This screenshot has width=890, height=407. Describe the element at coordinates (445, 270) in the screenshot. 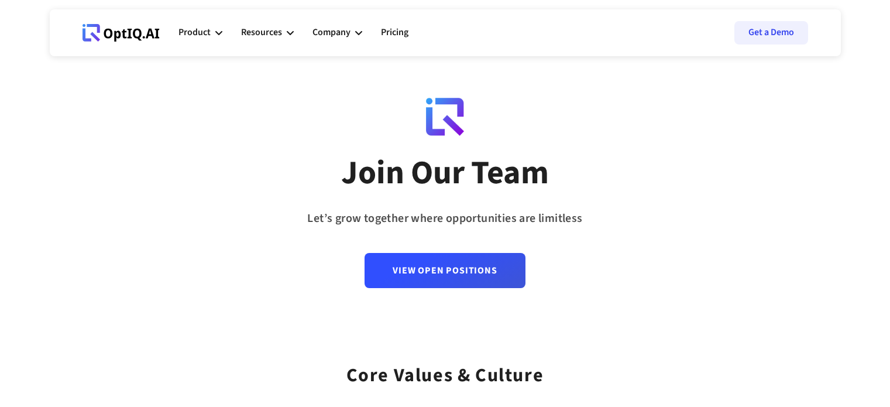

I see `a: View Open Positions` at that location.